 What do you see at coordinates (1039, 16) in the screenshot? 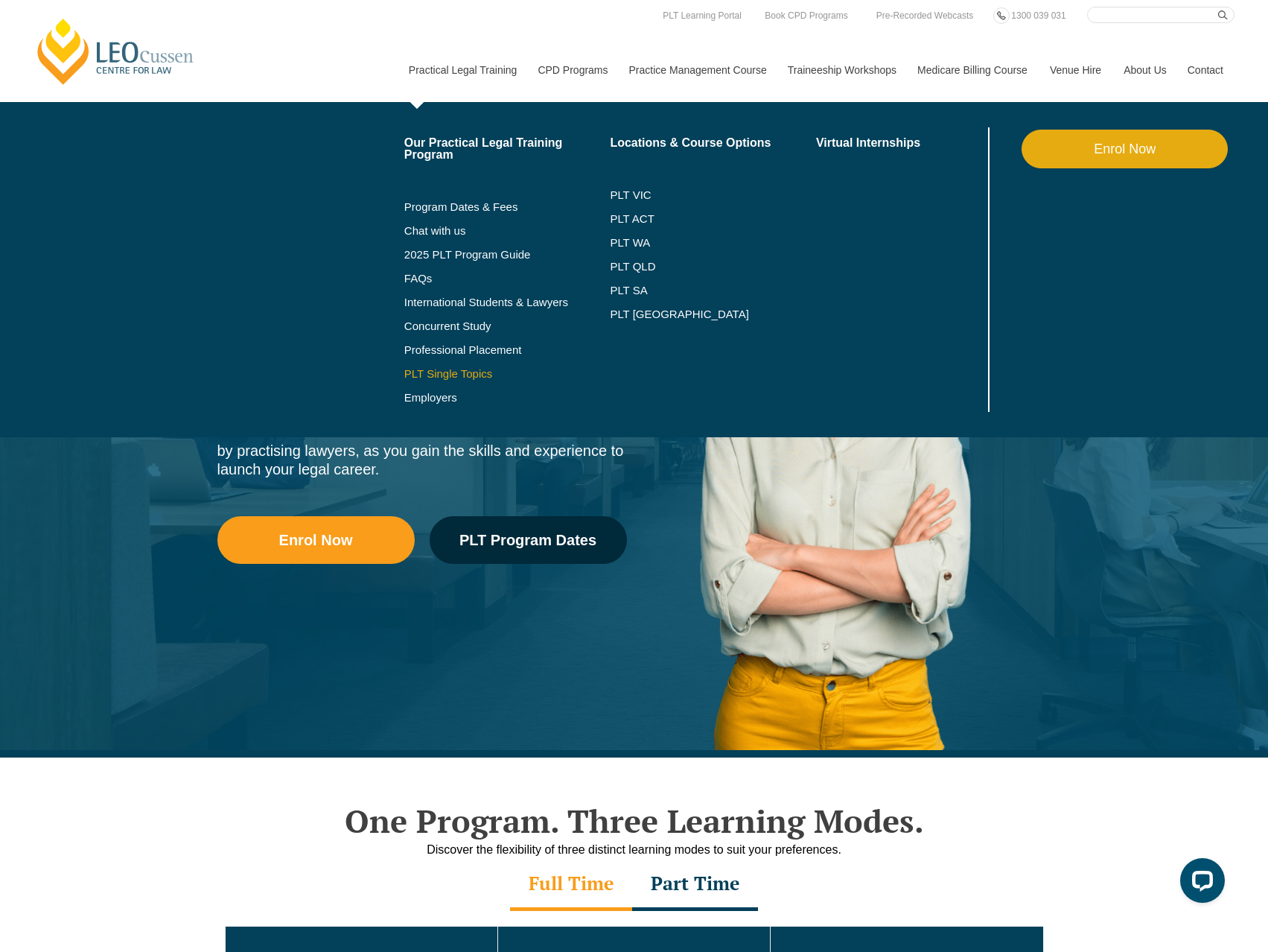
I see `span: 1300 039 031` at bounding box center [1039, 16].